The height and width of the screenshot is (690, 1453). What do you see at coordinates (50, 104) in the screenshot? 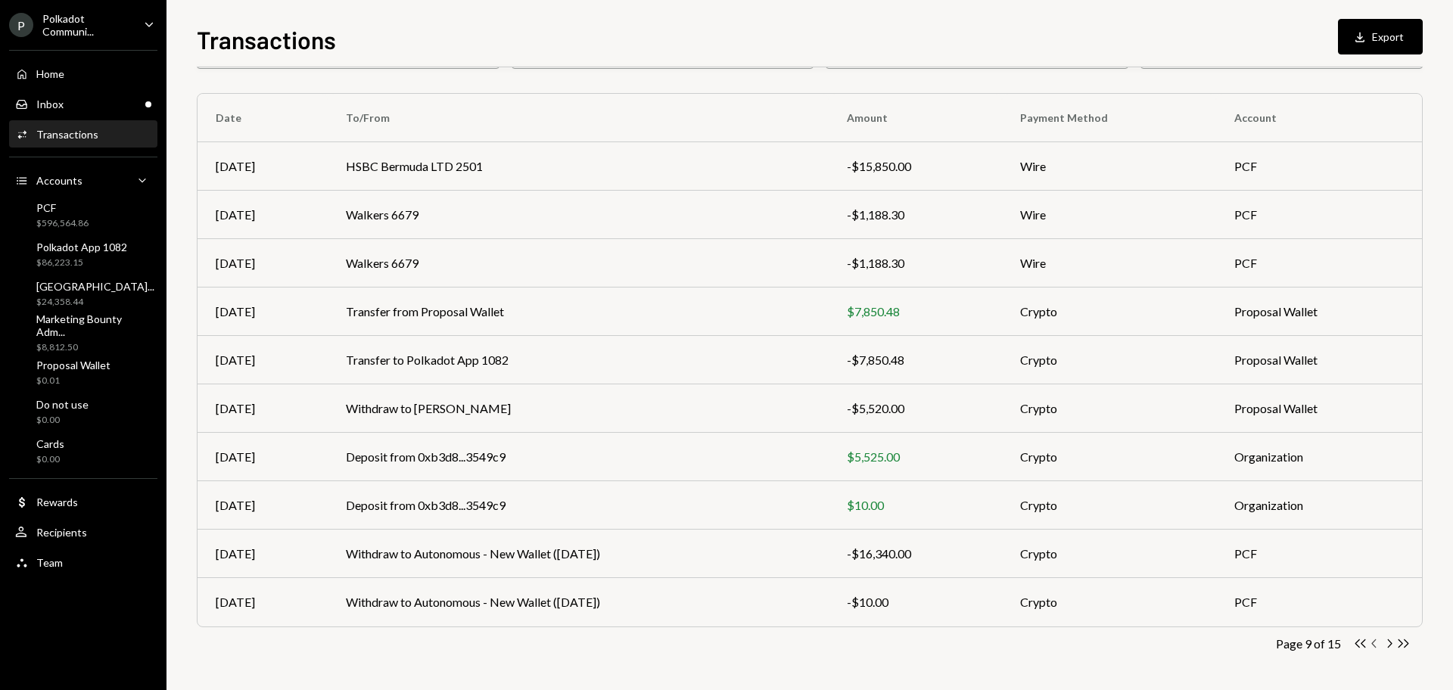
I see `div: Inbox` at bounding box center [50, 104].